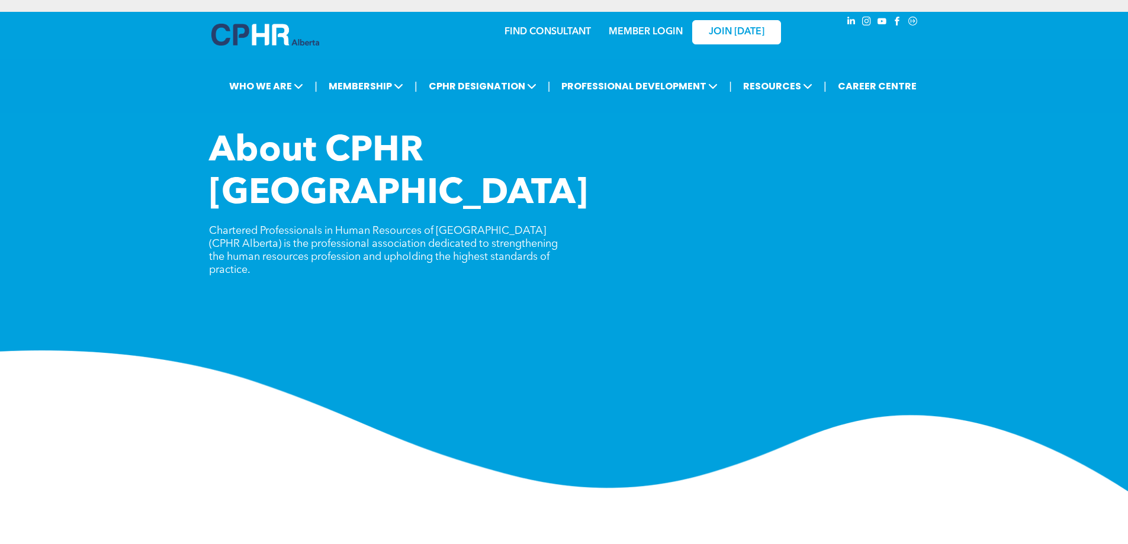 The image size is (1128, 544). What do you see at coordinates (645, 32) in the screenshot?
I see `a: MEMBER LOGIN` at bounding box center [645, 32].